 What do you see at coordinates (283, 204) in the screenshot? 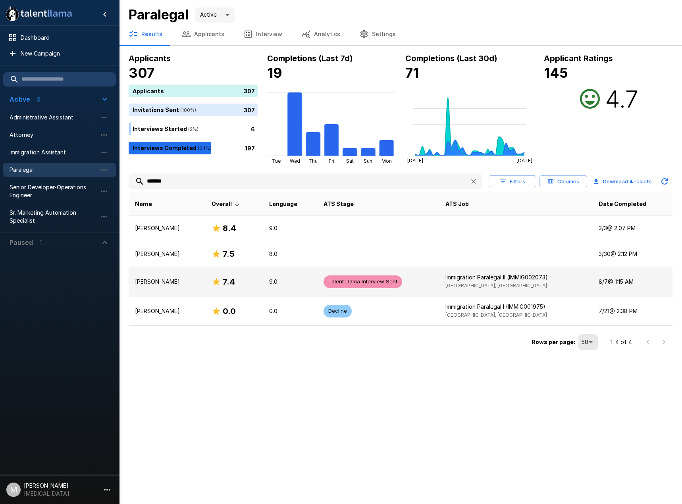
I see `span: Language` at bounding box center [283, 204].